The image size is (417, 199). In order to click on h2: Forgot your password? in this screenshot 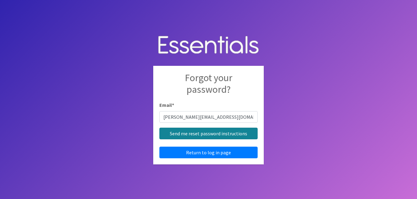, I will do `click(208, 87)`.